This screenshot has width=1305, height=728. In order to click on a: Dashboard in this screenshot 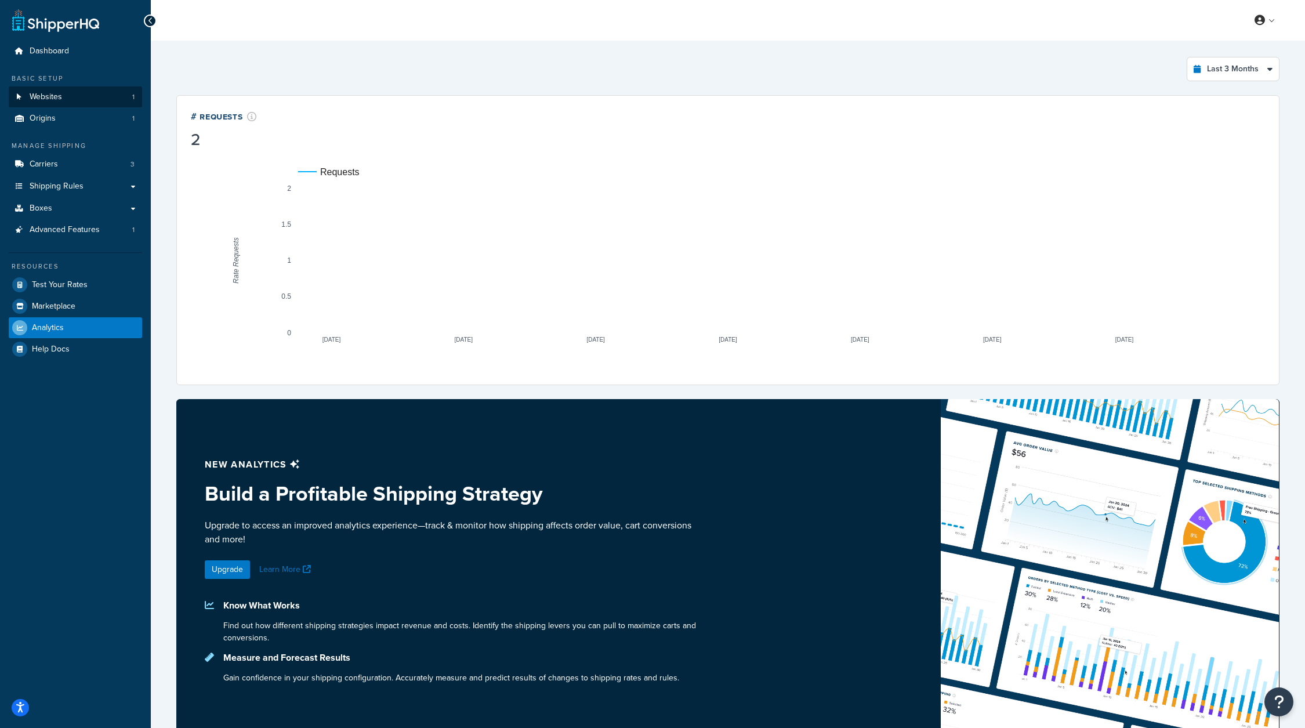, I will do `click(75, 51)`.